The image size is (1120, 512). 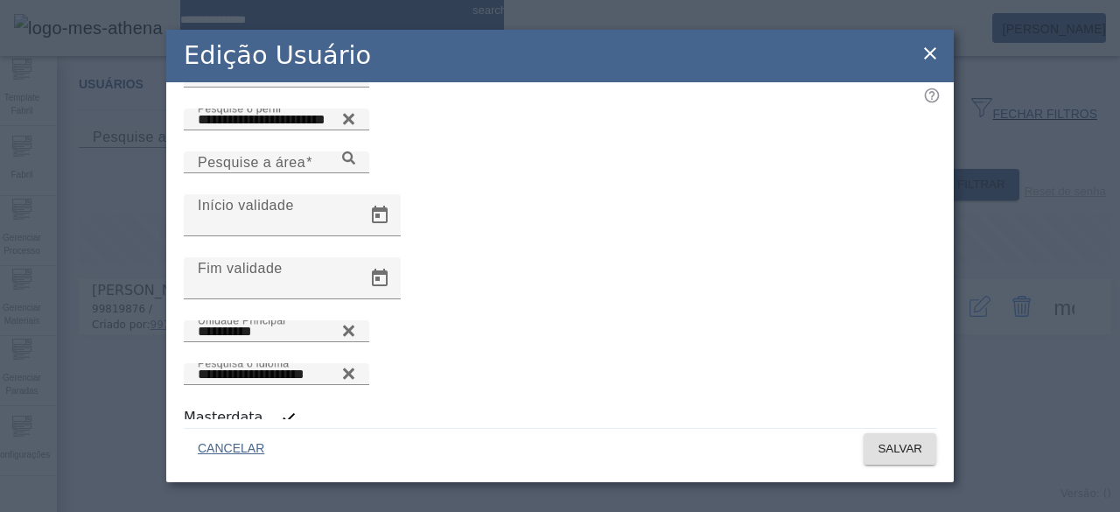 I want to click on mat-label: Fim validade, so click(x=240, y=268).